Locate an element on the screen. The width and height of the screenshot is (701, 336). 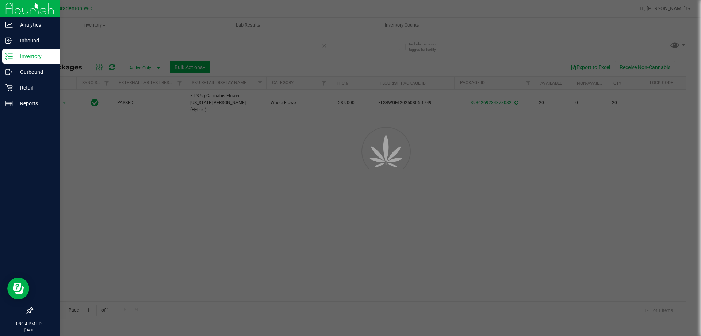
inline-svg: Inventory is located at coordinates (9, 56).